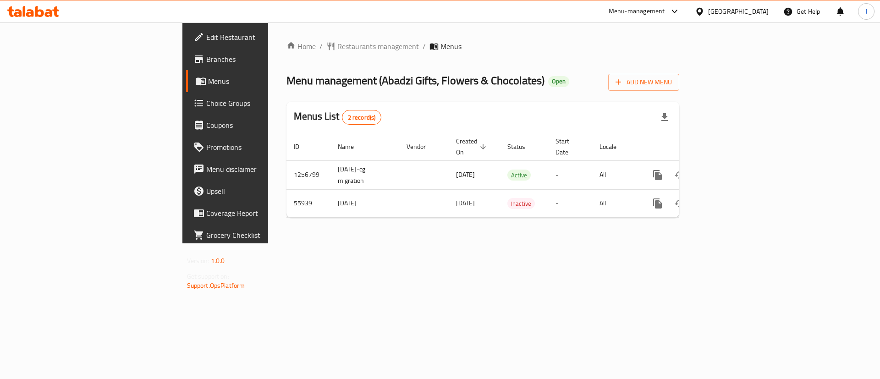  What do you see at coordinates (264, 213) in the screenshot?
I see `span: Coverage Report` at bounding box center [264, 213].